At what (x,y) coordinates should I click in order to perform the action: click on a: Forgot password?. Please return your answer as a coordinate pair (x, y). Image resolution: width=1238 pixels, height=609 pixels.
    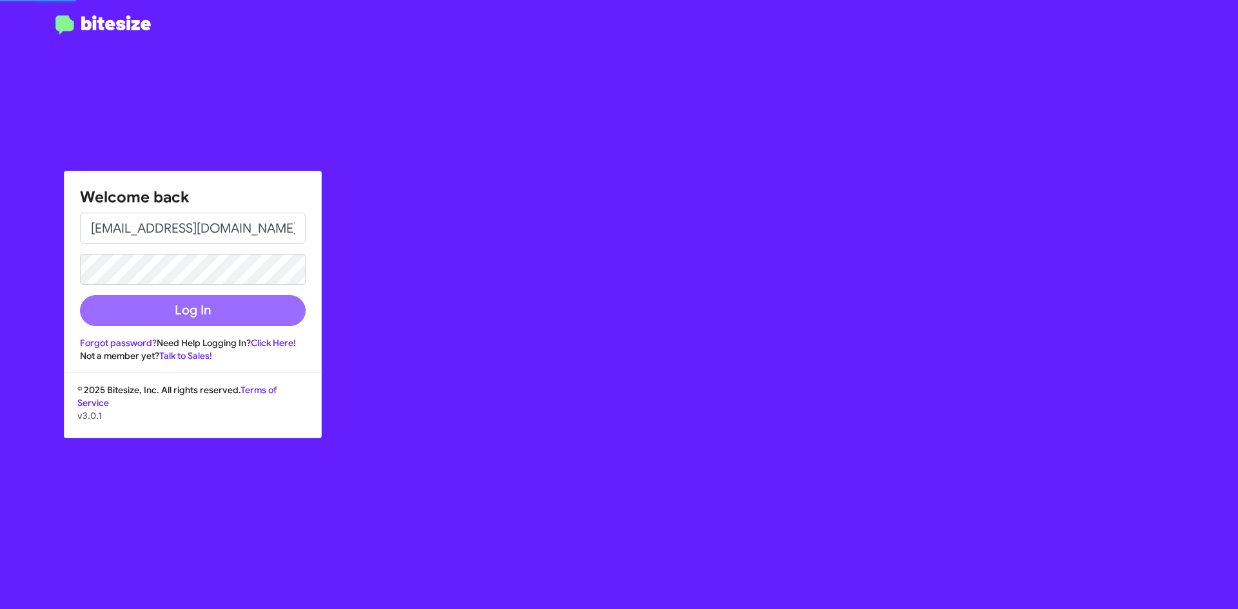
    Looking at the image, I should click on (118, 343).